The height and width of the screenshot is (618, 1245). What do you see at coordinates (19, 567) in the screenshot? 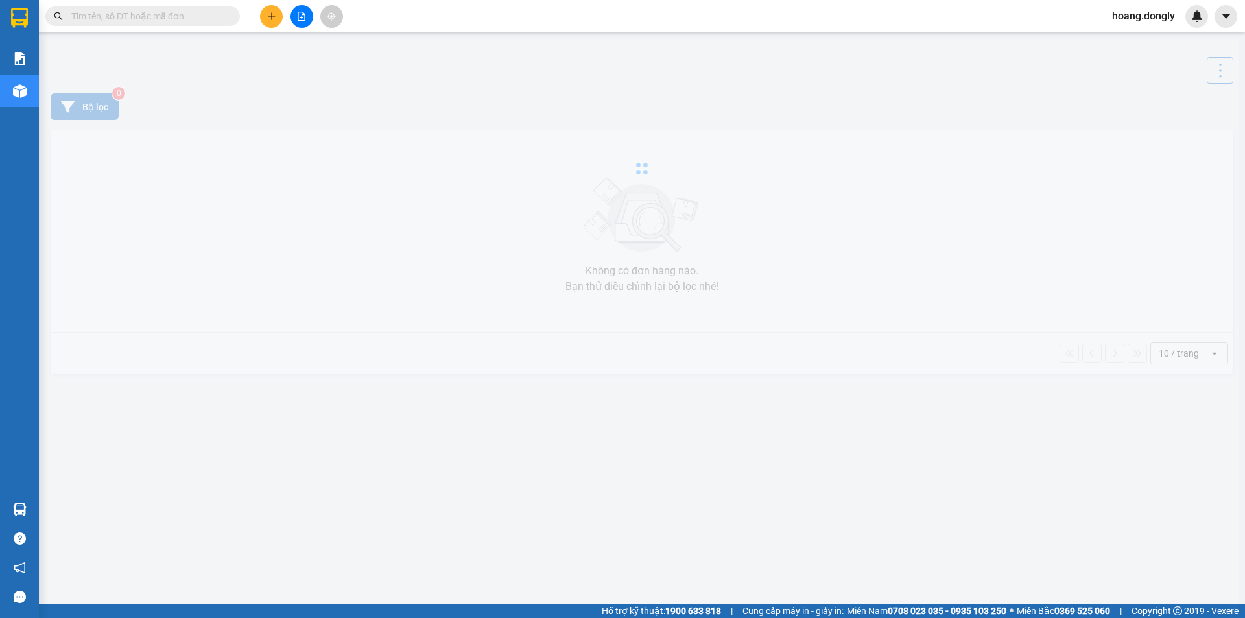
I see `span: notification` at bounding box center [19, 567].